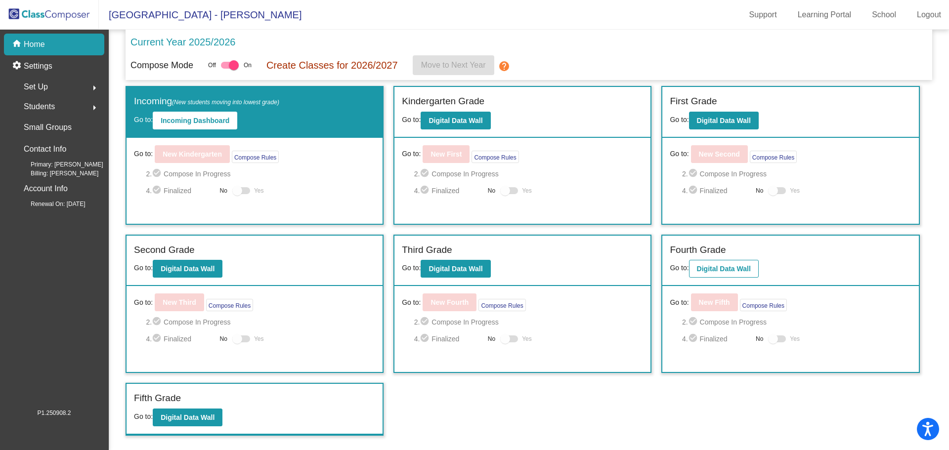 The image size is (949, 450). I want to click on b: New Fourth, so click(449, 303).